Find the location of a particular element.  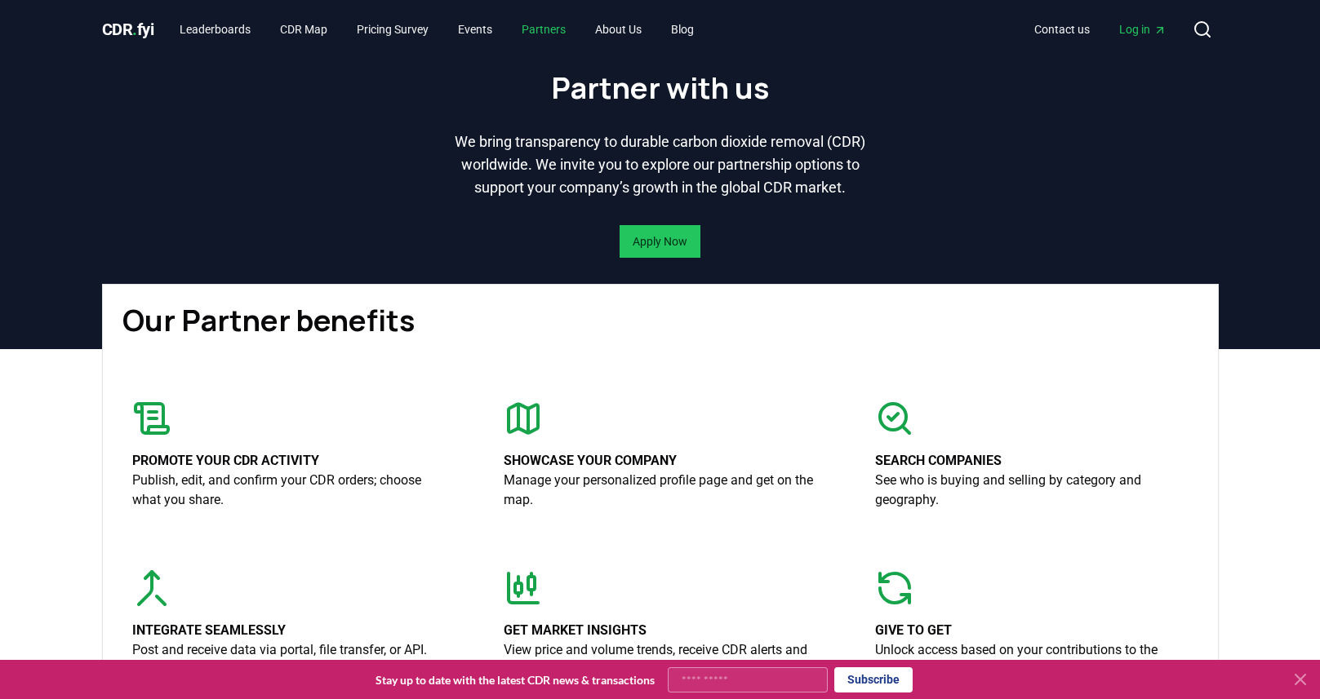

a: Partners is located at coordinates (543, 29).